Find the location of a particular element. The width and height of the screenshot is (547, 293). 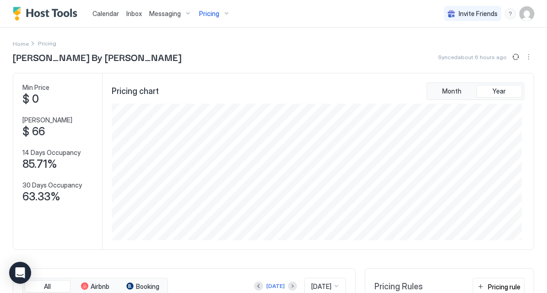

button: Year is located at coordinates (500, 91).